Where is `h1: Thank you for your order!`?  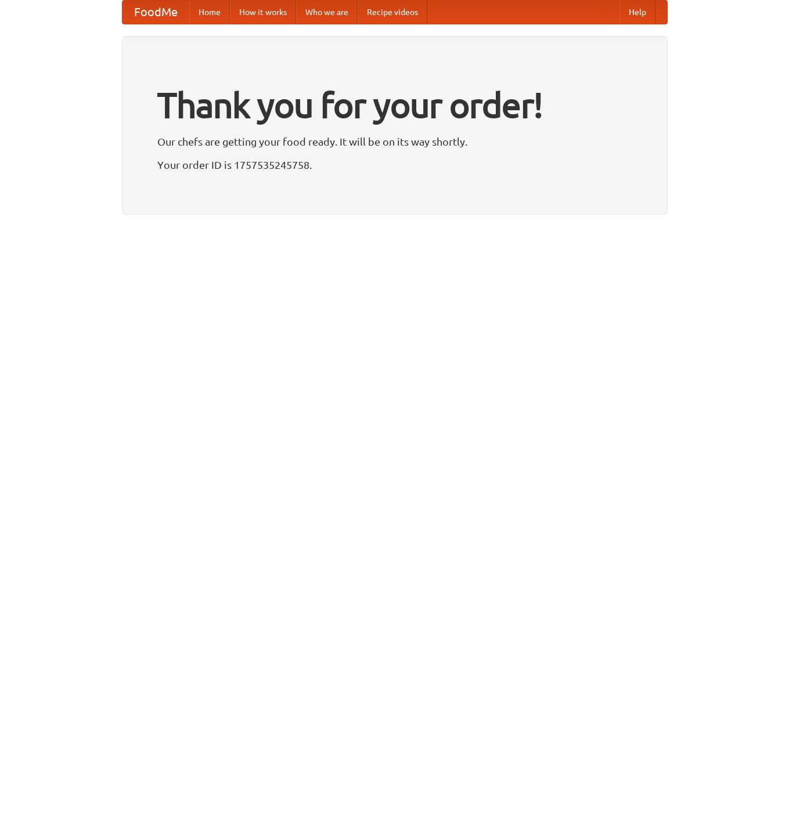
h1: Thank you for your order! is located at coordinates (395, 105).